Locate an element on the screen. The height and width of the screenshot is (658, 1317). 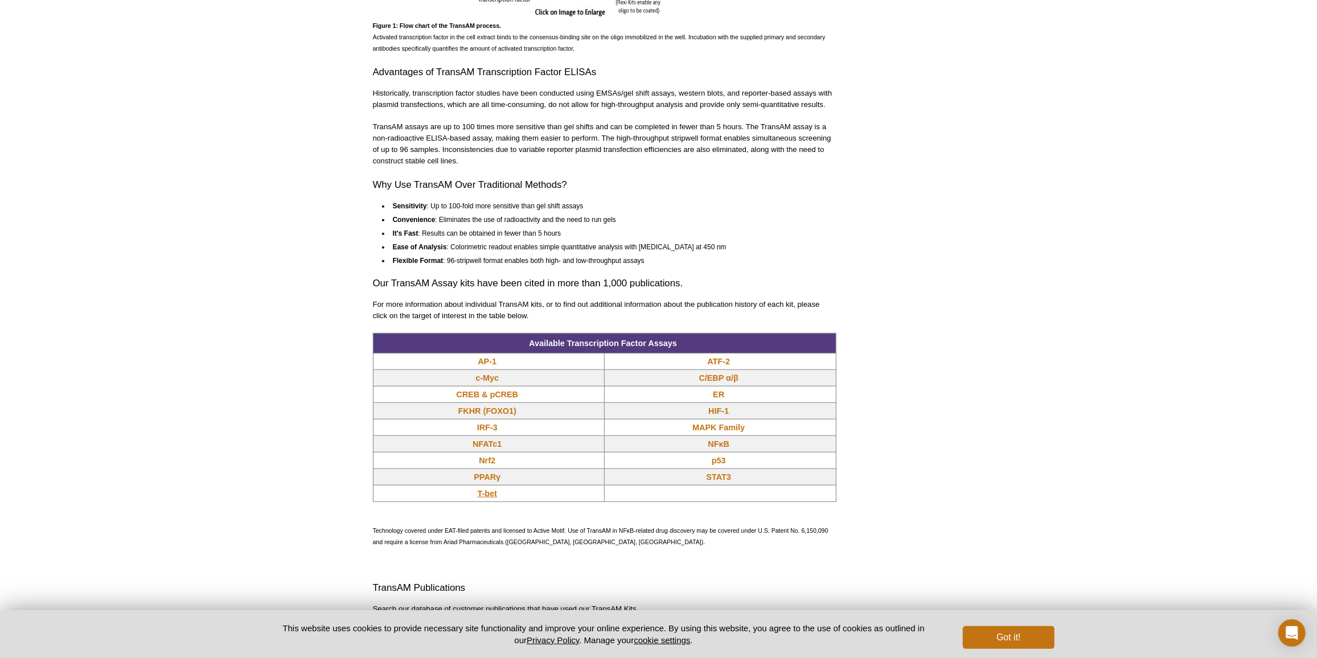
strong: Figure 1: Flow chart of the TransAM process. is located at coordinates (437, 26).